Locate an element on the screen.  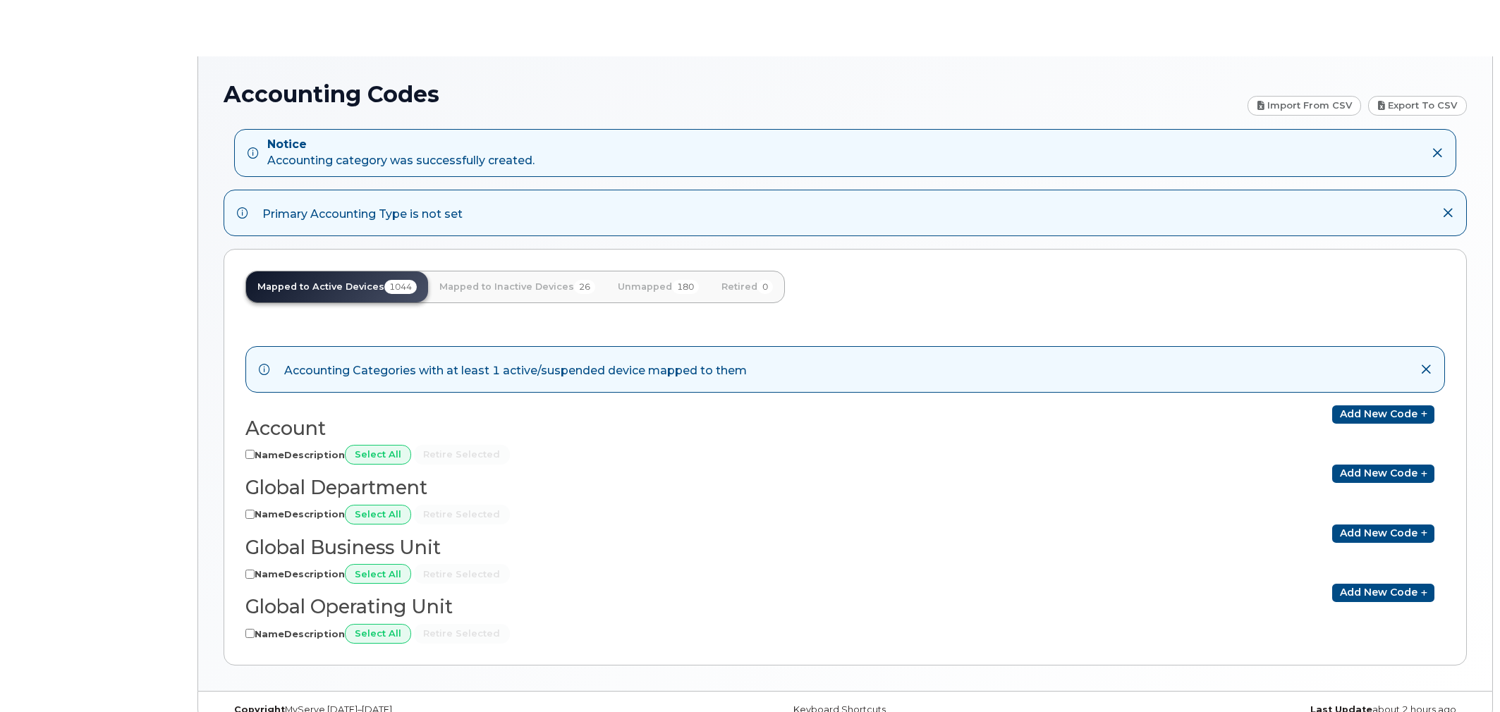
span: 26 is located at coordinates (584, 287).